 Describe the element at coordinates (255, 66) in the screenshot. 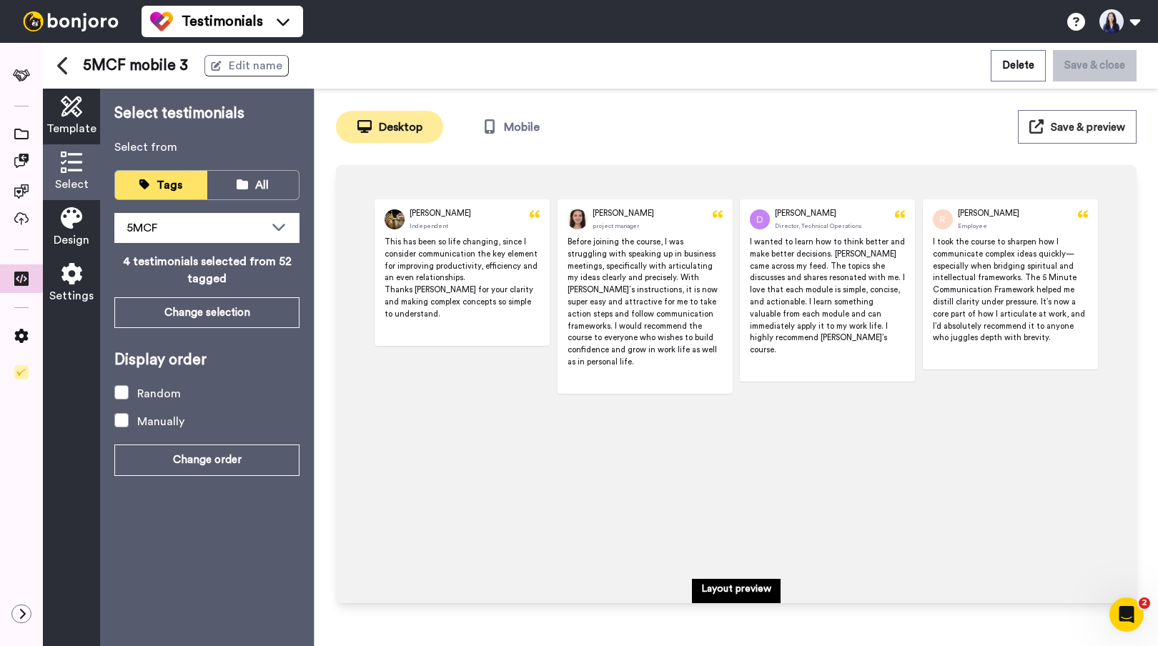

I see `span: Edit name` at that location.